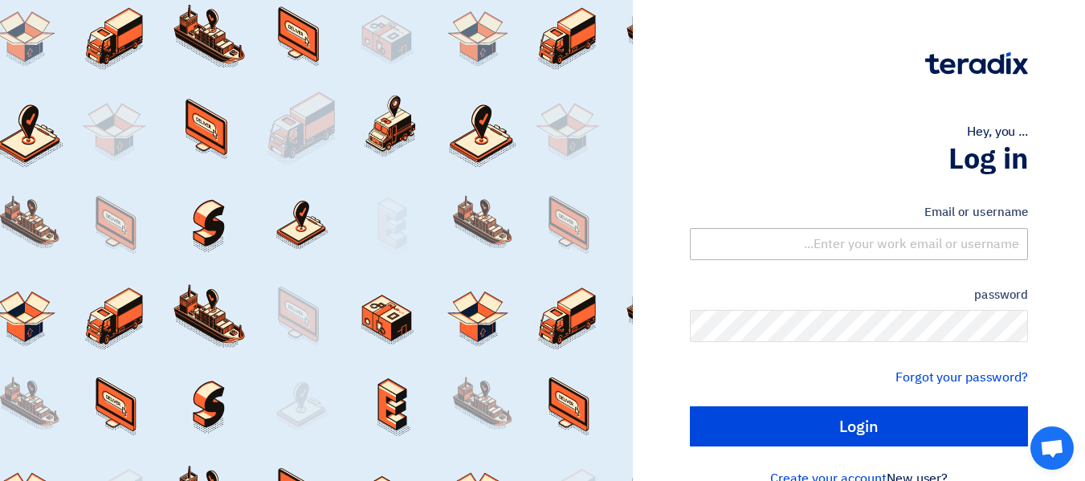  Describe the element at coordinates (997, 132) in the screenshot. I see `font: Hey, you ...` at that location.